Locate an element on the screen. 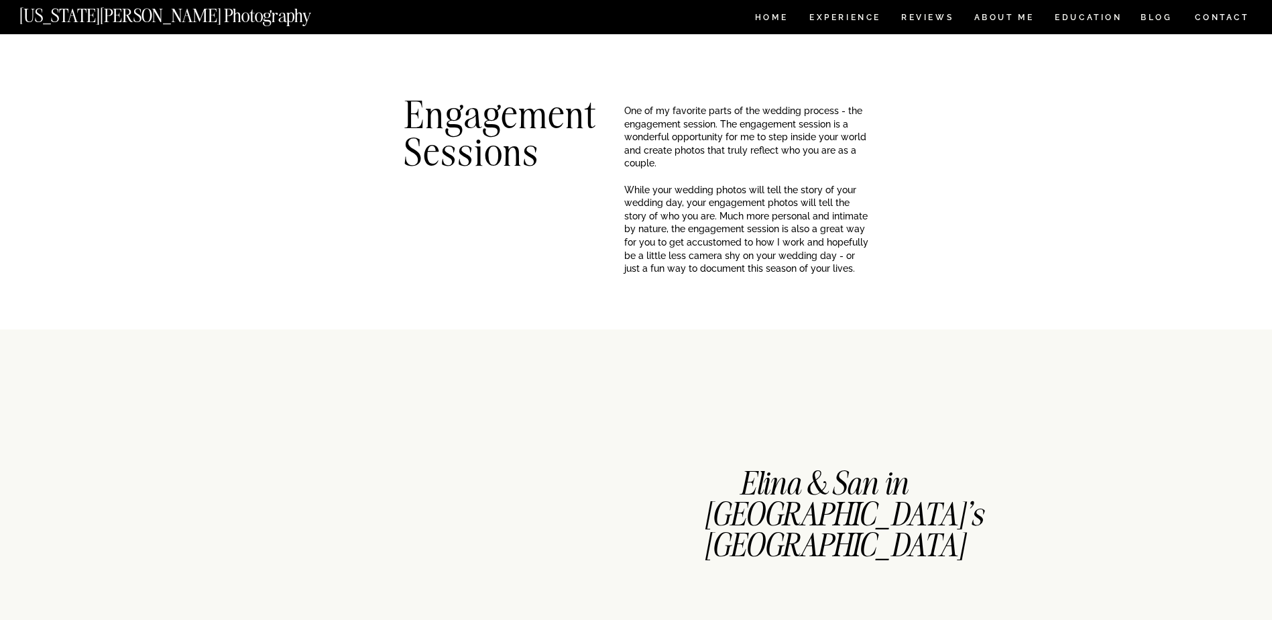  a: Experience is located at coordinates (844, 19).